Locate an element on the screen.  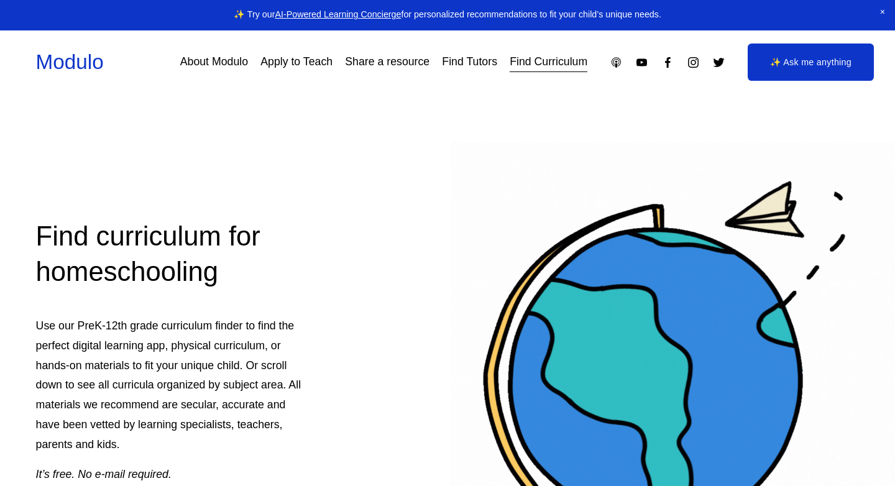
a: Apply to Teach is located at coordinates (296, 62).